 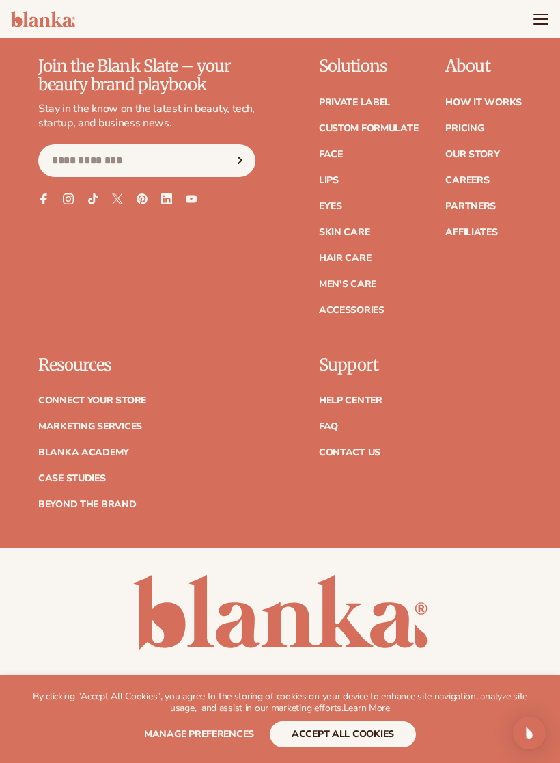 I want to click on p: Stay in the know on the latest in beauty, tech, startup, and business news., so click(x=147, y=116).